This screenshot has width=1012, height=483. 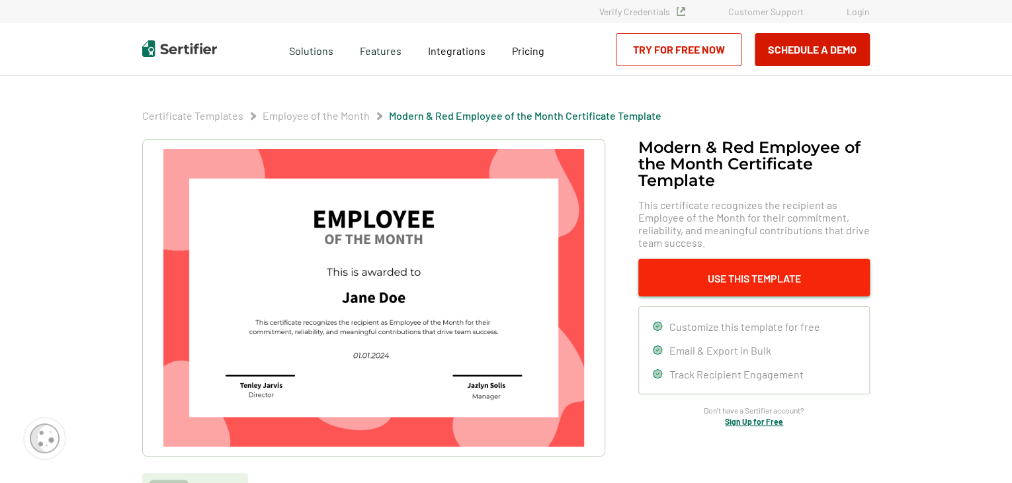 I want to click on span: This certificate recognizes the recipient as Employee of the Month for their commitment, reliabil..., so click(x=754, y=224).